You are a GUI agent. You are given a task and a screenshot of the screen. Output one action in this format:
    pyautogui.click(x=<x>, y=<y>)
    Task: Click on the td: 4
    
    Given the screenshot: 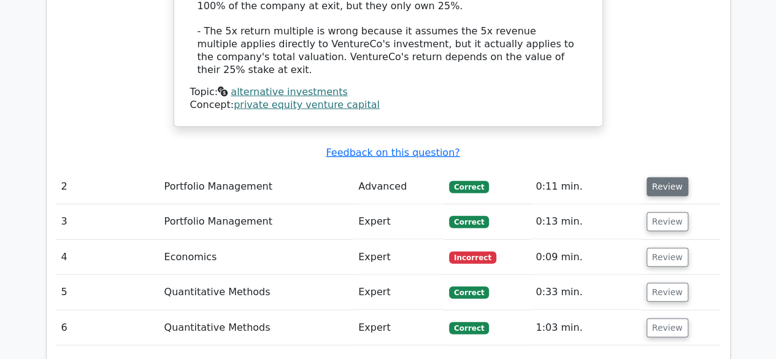 What is the action you would take?
    pyautogui.click(x=108, y=257)
    